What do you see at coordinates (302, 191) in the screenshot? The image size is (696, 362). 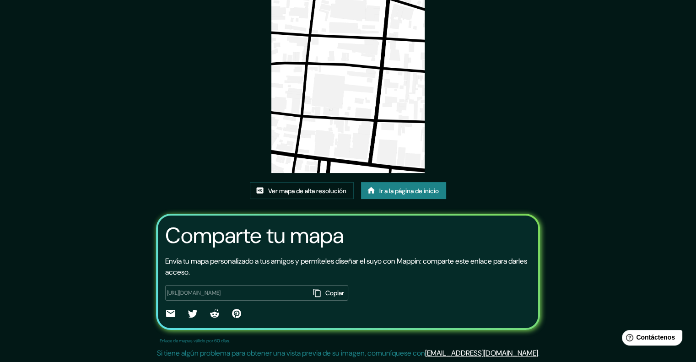 I see `a: Ver mapa de alta resolución` at bounding box center [302, 191].